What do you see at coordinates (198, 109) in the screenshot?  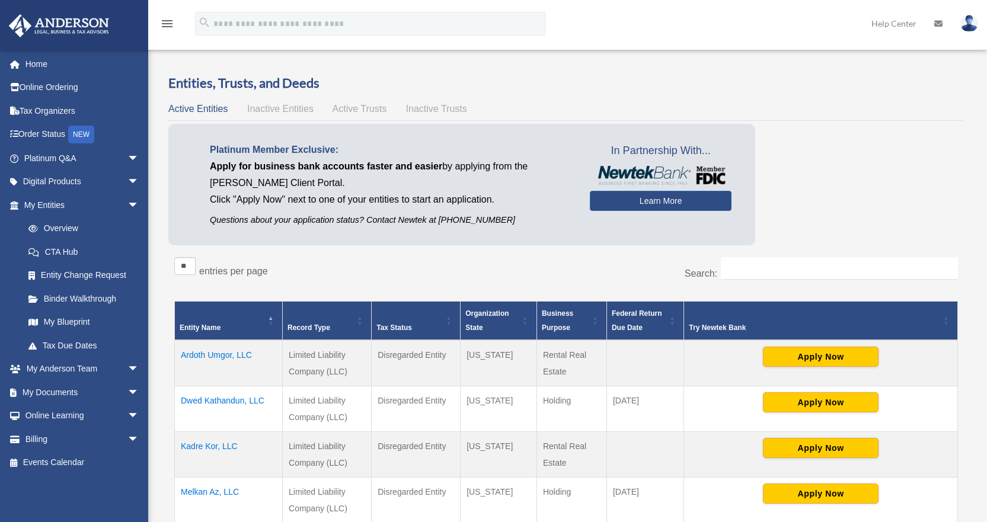 I see `span: Active Entities` at bounding box center [198, 109].